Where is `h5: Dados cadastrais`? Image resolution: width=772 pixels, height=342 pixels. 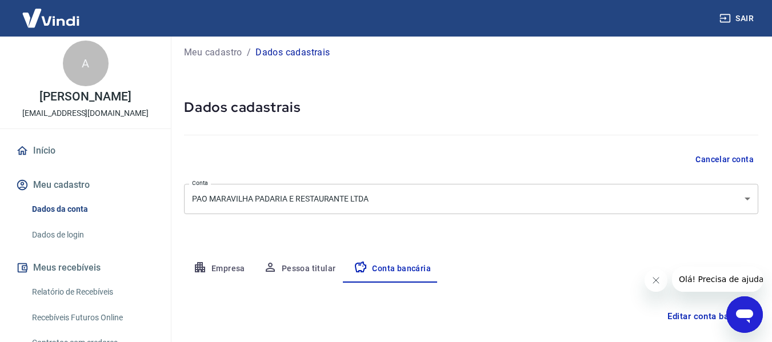 h5: Dados cadastrais is located at coordinates (471, 107).